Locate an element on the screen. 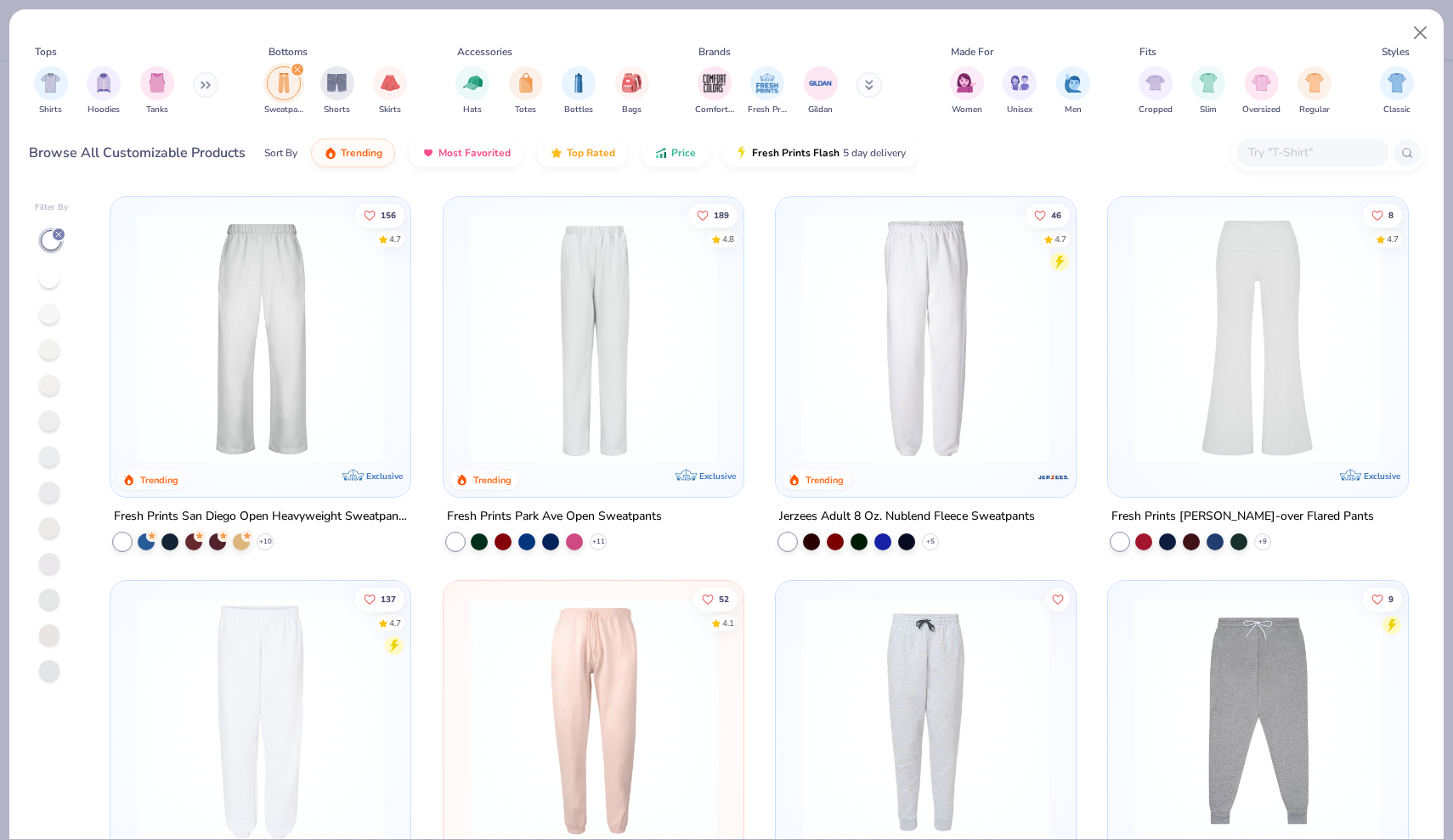 This screenshot has width=1453, height=840. span: Cropped is located at coordinates (1155, 110).